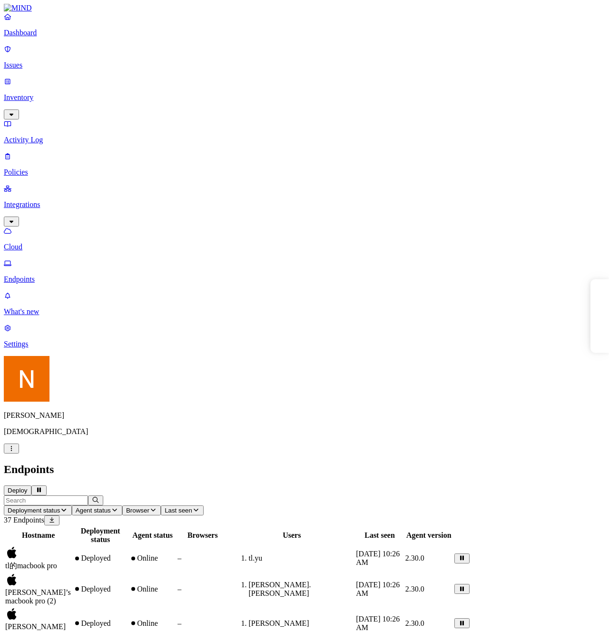  What do you see at coordinates (18, 490) in the screenshot?
I see `button: Deploy` at bounding box center [18, 490].